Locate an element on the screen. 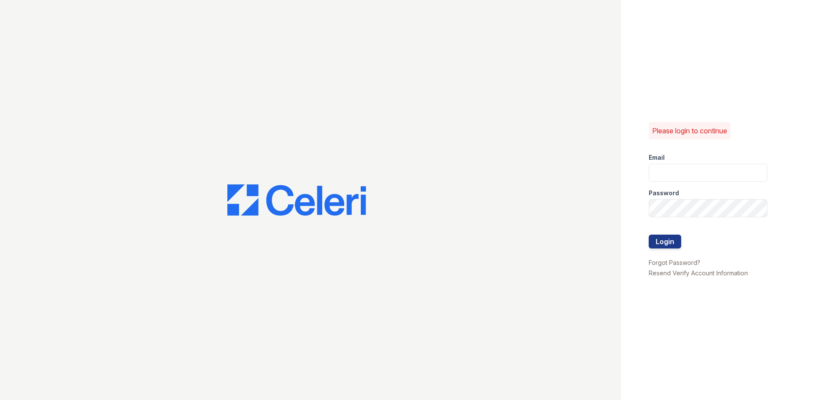 This screenshot has height=400, width=828. img: CE_Logo_Blue-a8612792a0a2168367f1c8372b55b34899dd931a85d93a1a3d3e32e68fde9ad4.png is located at coordinates (297, 200).